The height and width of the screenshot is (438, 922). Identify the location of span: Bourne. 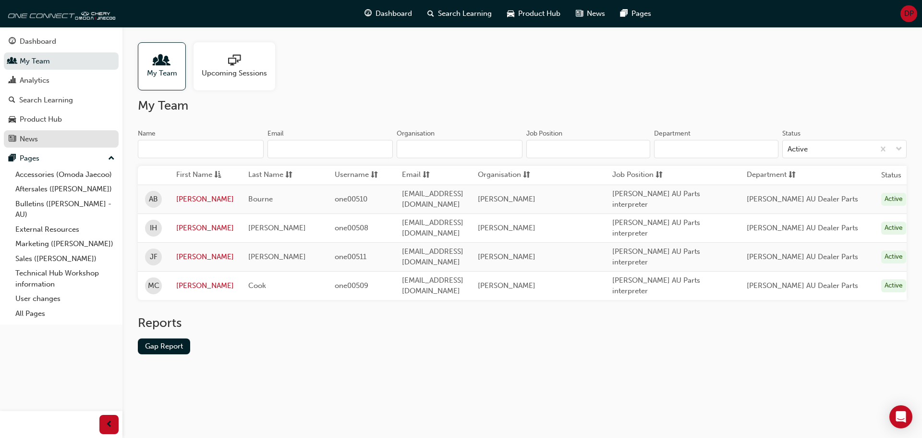
(260, 199).